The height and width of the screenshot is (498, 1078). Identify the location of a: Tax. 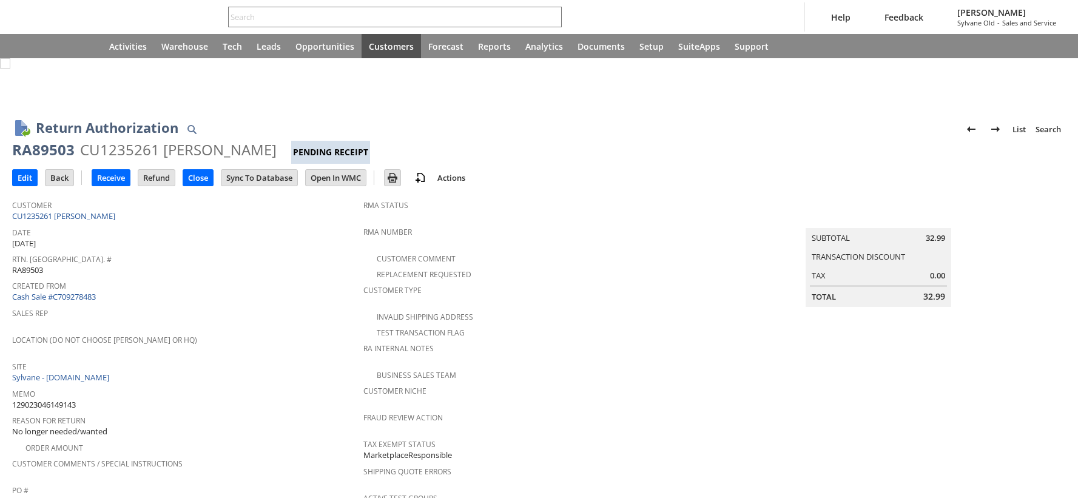
(818, 275).